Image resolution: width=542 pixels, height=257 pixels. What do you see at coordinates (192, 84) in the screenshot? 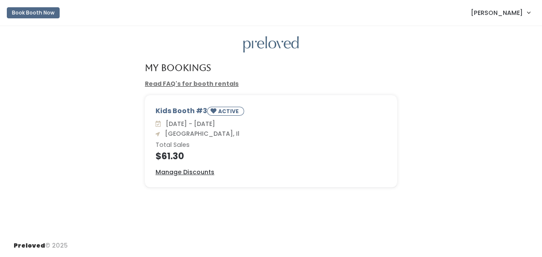
I see `a: Read FAQ's for booth rentals` at bounding box center [192, 84].